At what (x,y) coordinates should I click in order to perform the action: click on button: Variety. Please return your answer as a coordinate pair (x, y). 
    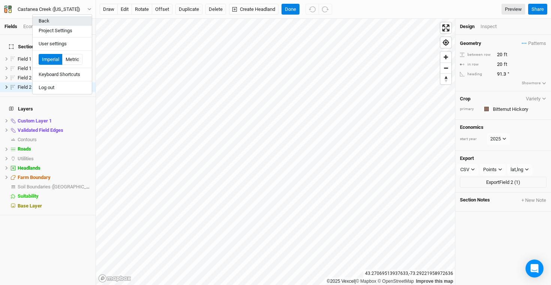
    Looking at the image, I should click on (536, 99).